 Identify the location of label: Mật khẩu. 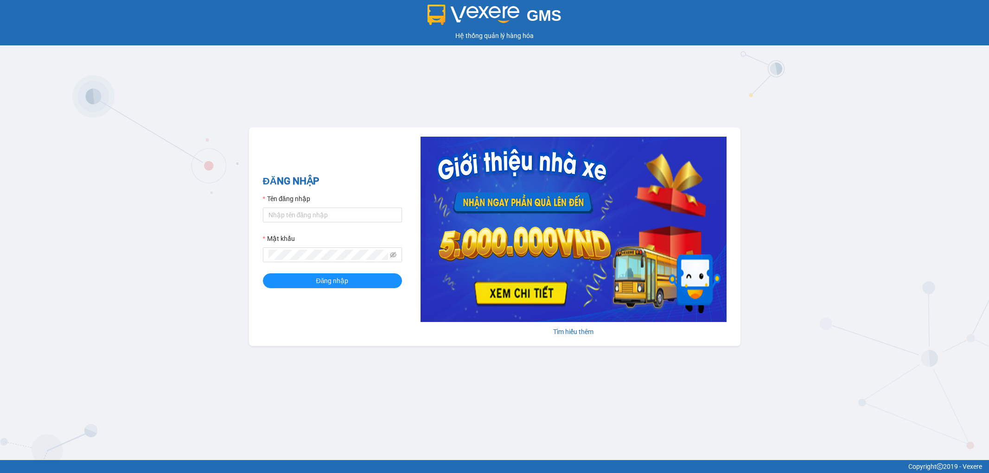
(279, 239).